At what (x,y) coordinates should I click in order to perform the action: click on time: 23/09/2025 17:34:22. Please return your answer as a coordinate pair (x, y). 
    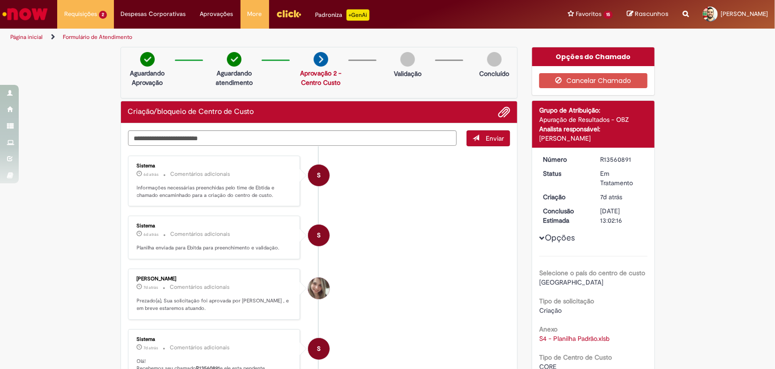
    Looking at the image, I should click on (151, 348).